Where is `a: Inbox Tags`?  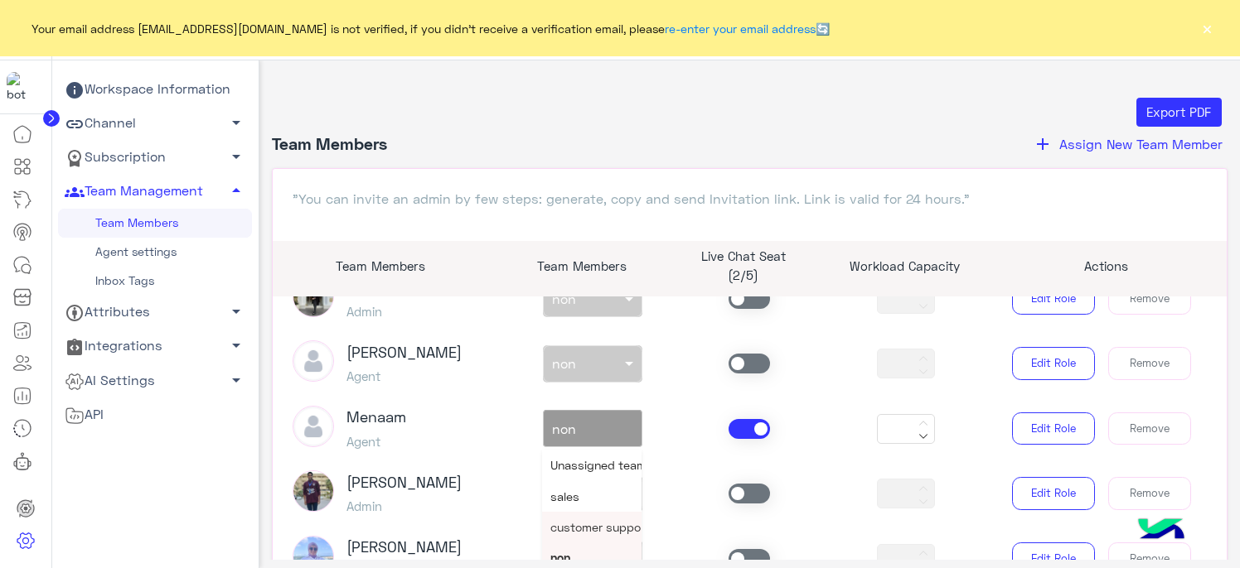 a: Inbox Tags is located at coordinates (155, 281).